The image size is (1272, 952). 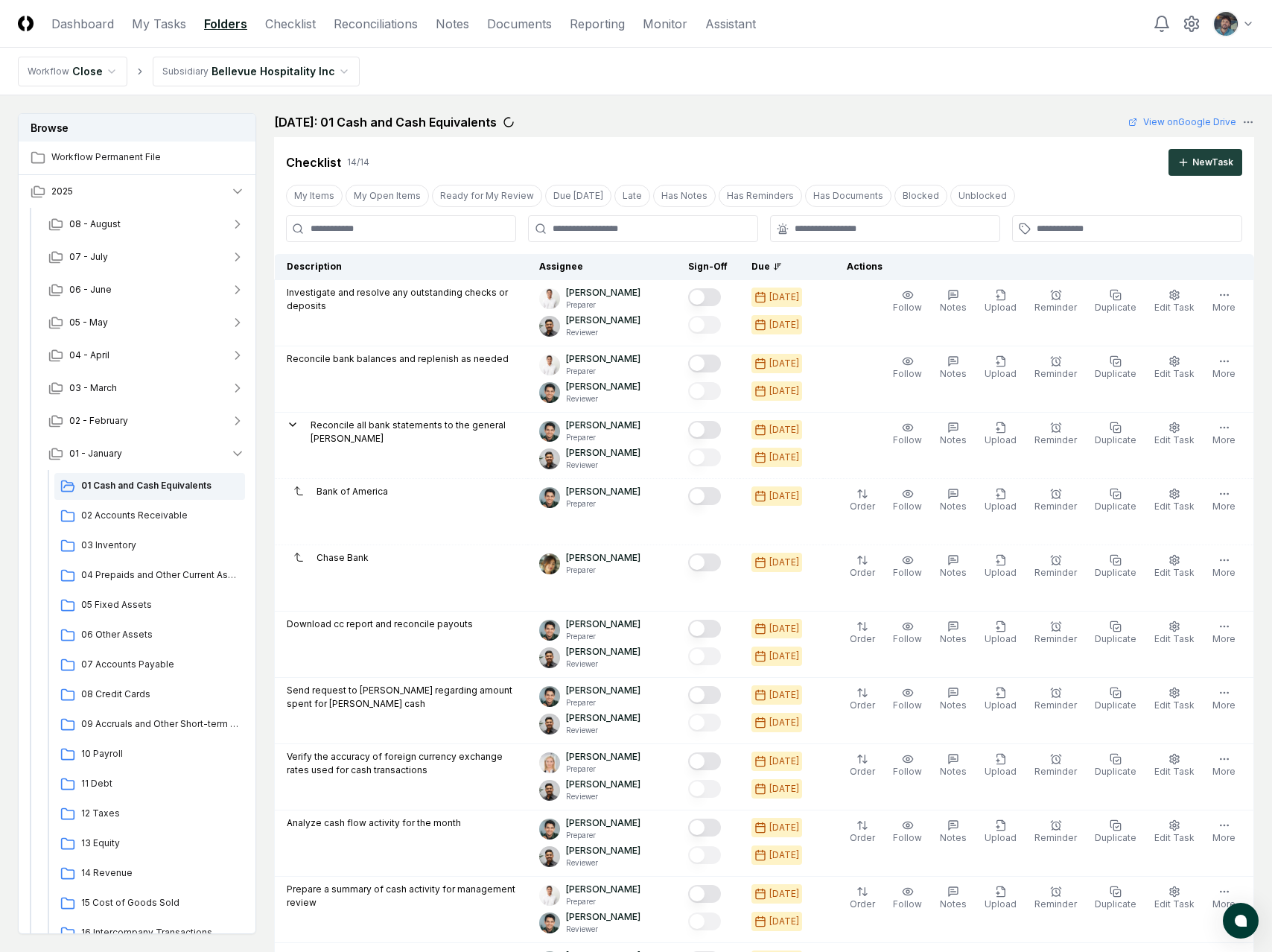 What do you see at coordinates (137, 127) in the screenshot?
I see `h3: Browse` at bounding box center [137, 127].